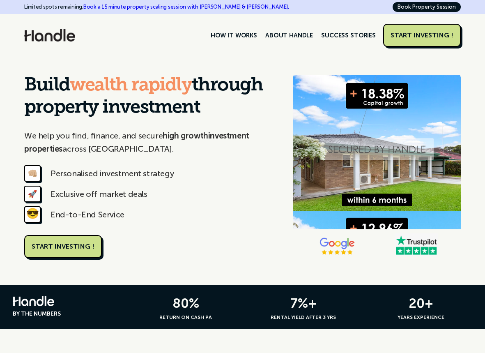 This screenshot has height=353, width=485. I want to click on div: Exclusive off market deals, so click(99, 194).